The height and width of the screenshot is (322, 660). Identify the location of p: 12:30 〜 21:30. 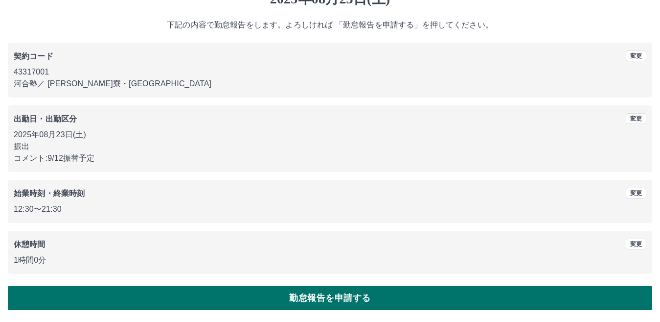
(330, 209).